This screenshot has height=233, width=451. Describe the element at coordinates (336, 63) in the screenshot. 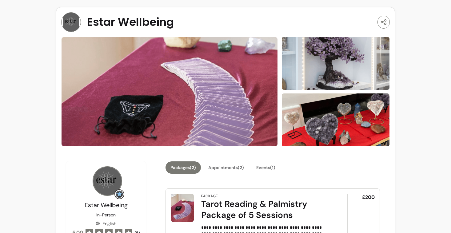

I see `img: image-1` at that location.